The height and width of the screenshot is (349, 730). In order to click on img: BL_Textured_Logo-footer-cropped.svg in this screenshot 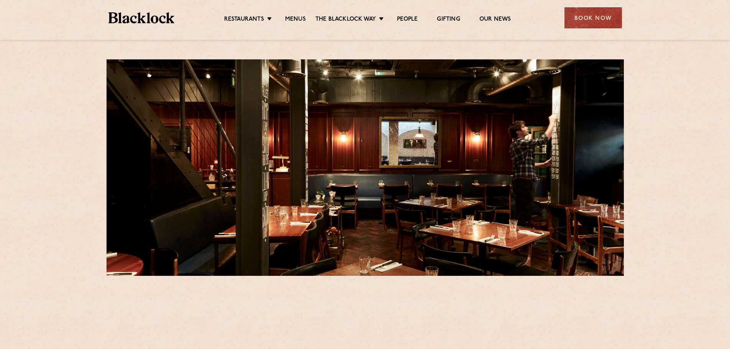, I will do `click(141, 18)`.